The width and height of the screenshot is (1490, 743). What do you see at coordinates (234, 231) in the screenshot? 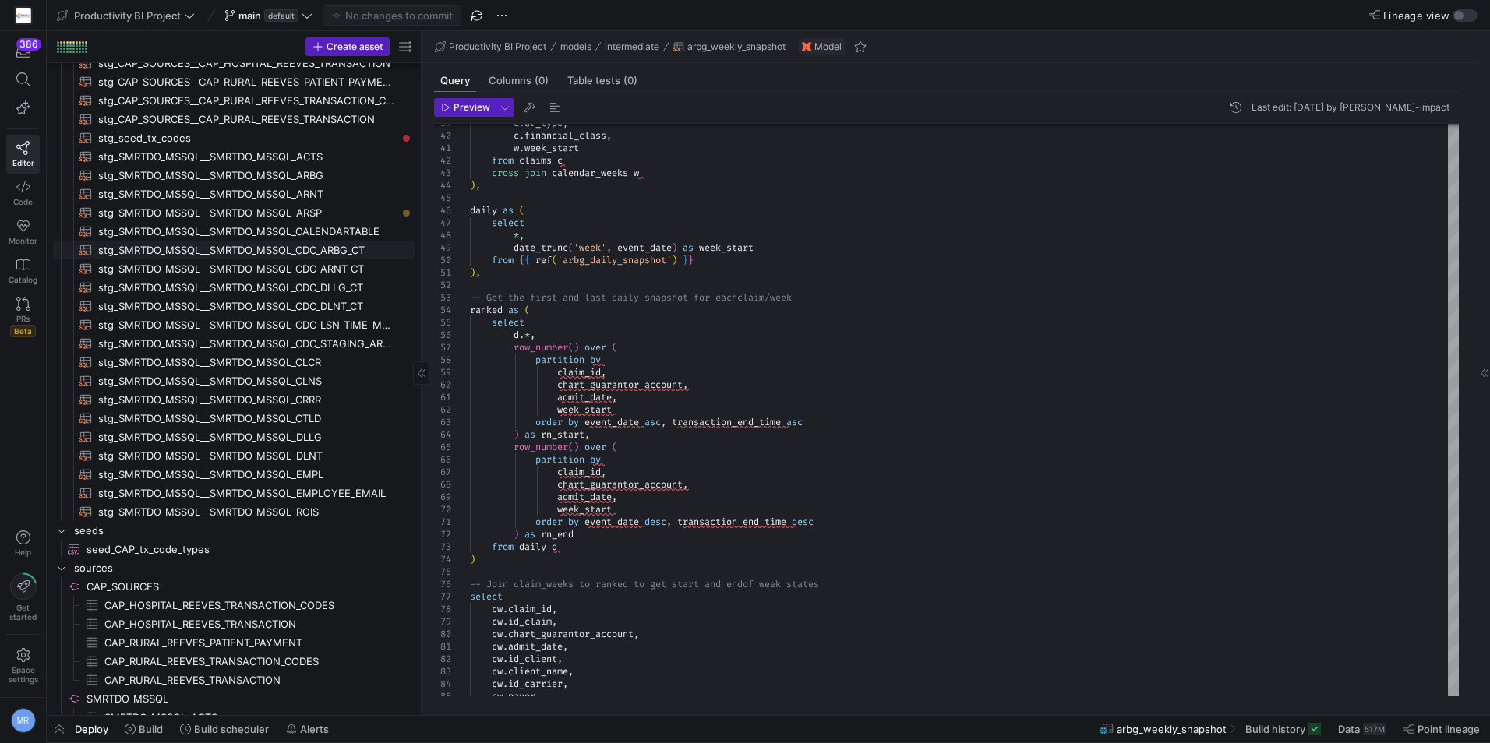
I see `a: stg_SMRTDO_MSSQL__SMRTDO_MSSQL_CALENDARTABLE​​​​​​​​​​` at bounding box center [234, 231].